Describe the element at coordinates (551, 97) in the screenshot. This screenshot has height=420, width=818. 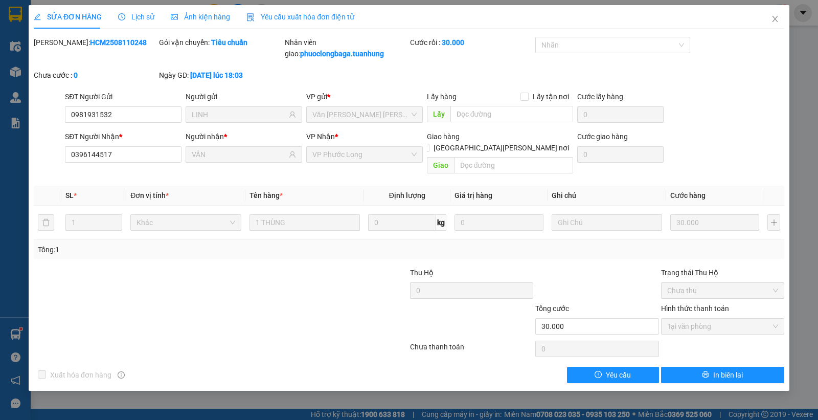
I see `span: Lấy tận nơi` at that location.